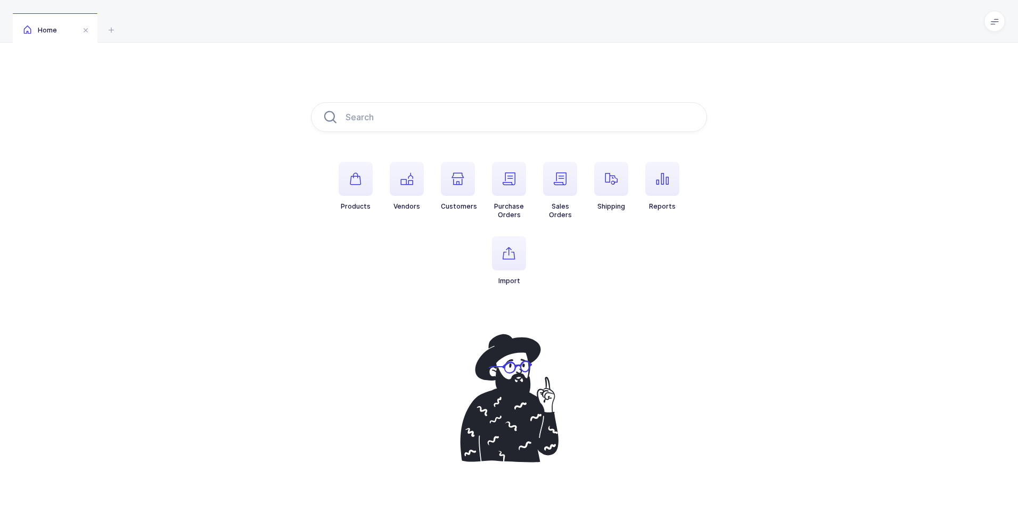 The width and height of the screenshot is (1018, 512). I want to click on button: Products, so click(356, 186).